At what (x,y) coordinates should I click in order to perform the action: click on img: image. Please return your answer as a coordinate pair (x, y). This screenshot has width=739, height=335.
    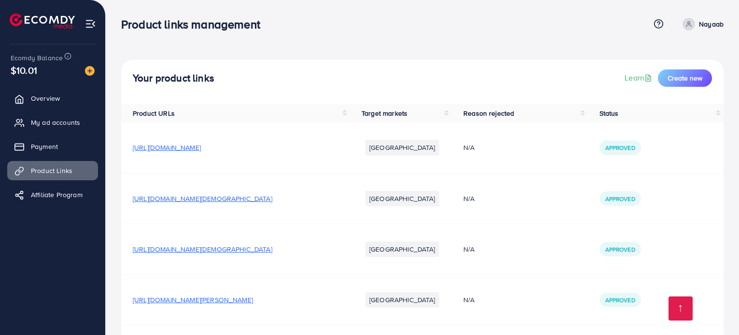
    Looking at the image, I should click on (90, 71).